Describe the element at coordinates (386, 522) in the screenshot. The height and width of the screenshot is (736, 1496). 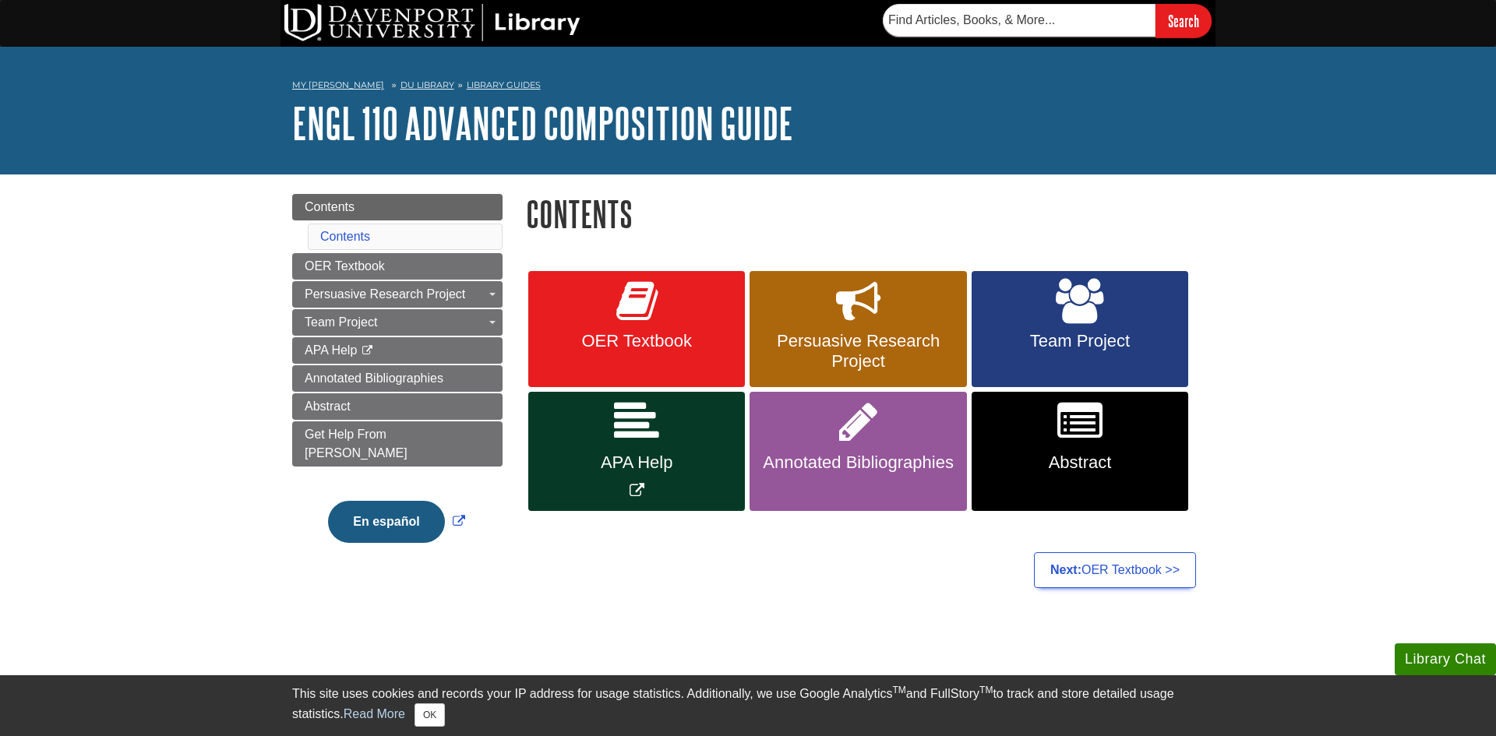
I see `button: En español` at that location.